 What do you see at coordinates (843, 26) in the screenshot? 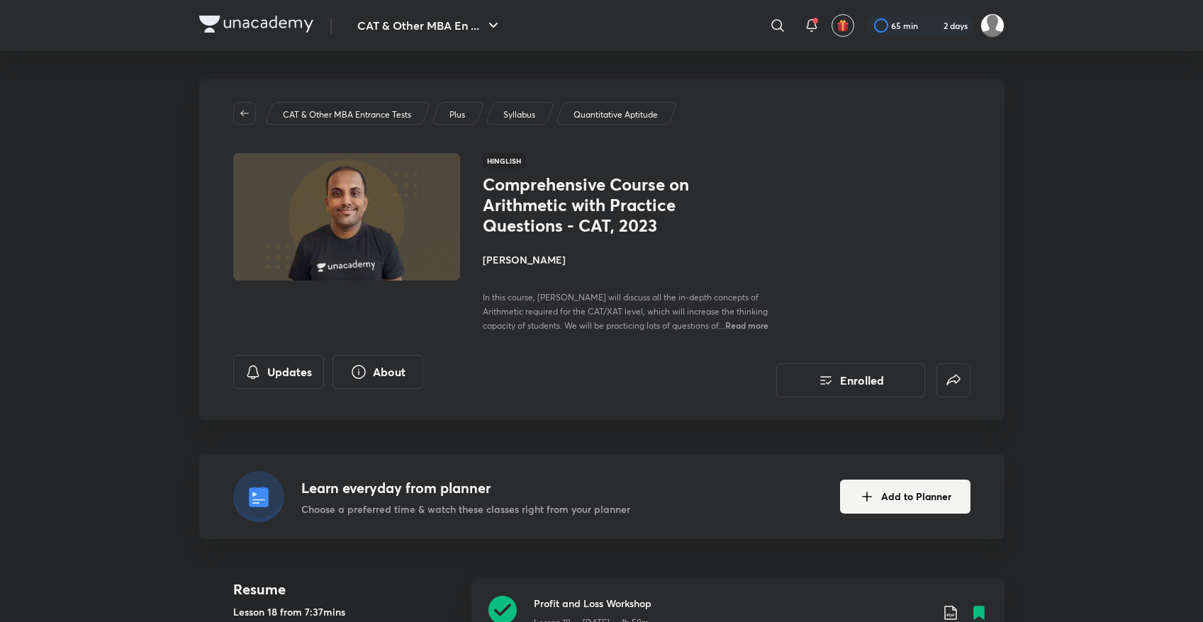
I see `button: avatar` at bounding box center [843, 26].